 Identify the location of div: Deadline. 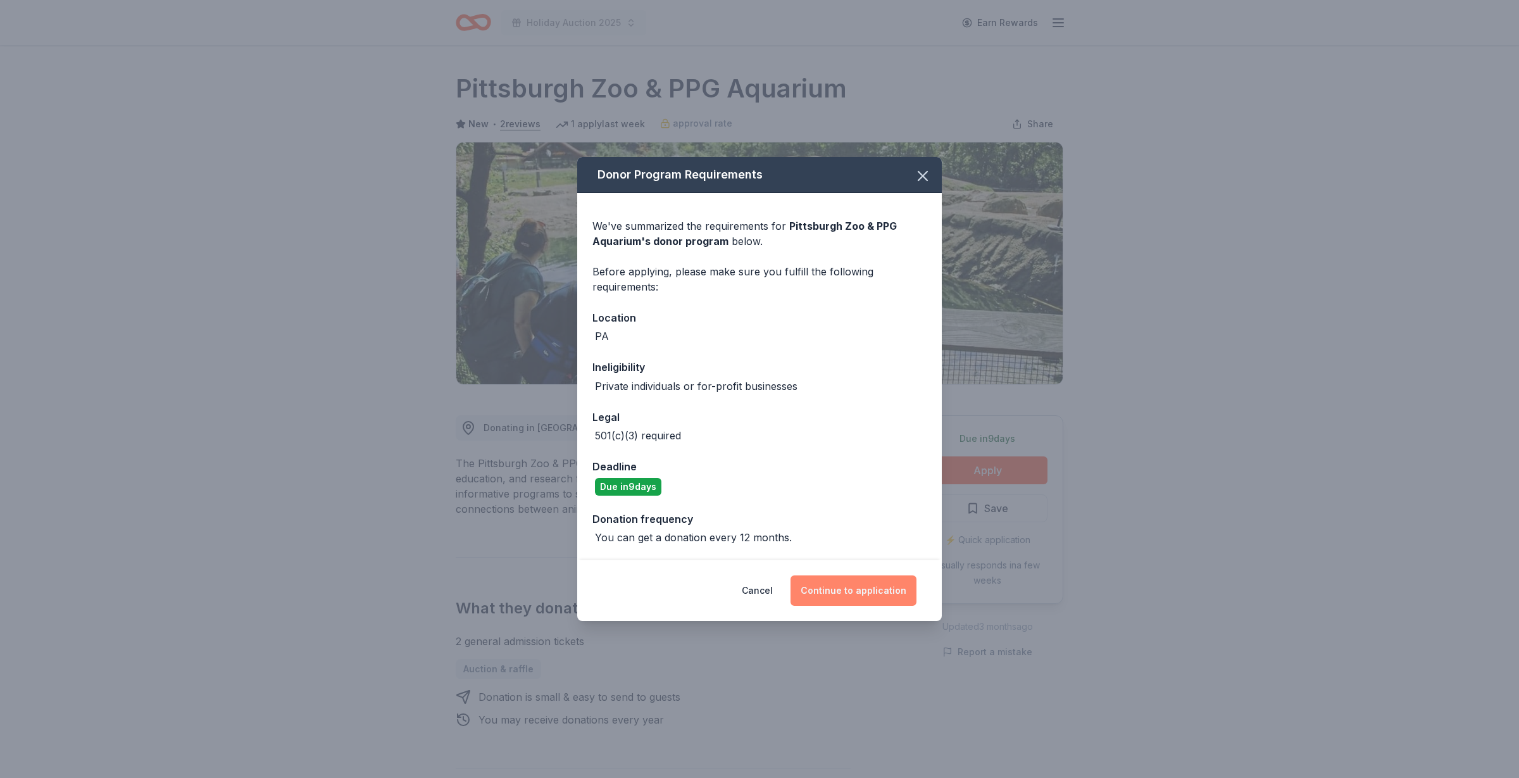
(759, 466).